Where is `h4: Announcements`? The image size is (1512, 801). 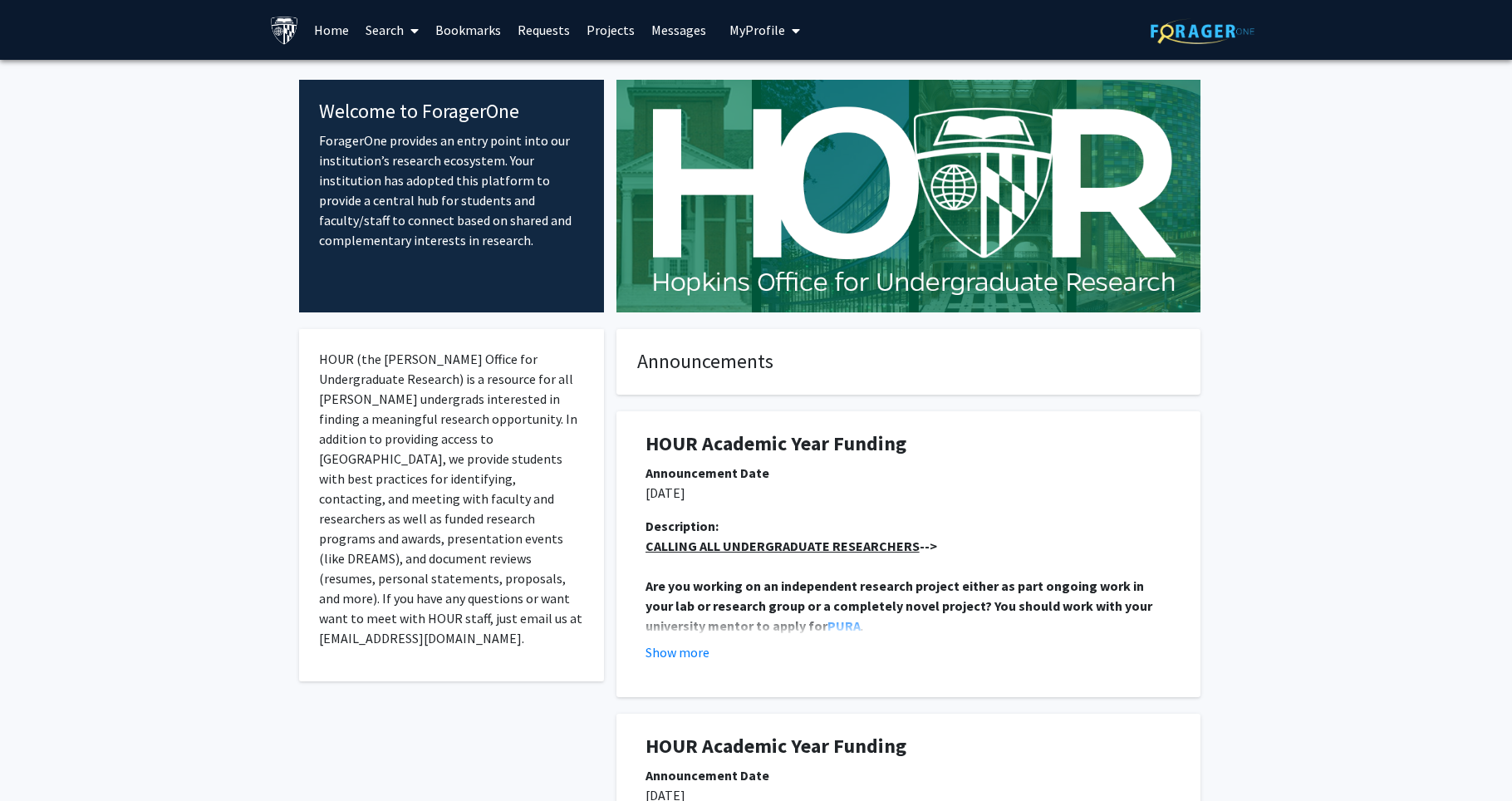 h4: Announcements is located at coordinates (908, 361).